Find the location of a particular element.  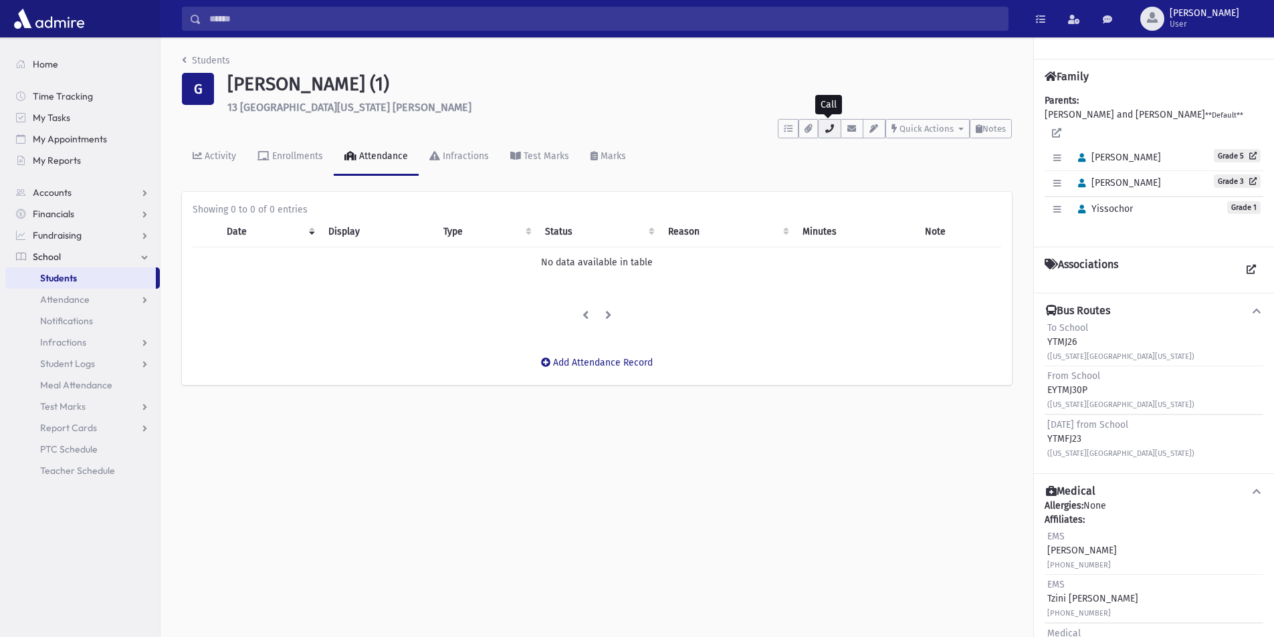

a: PTC Schedule is located at coordinates (82, 449).